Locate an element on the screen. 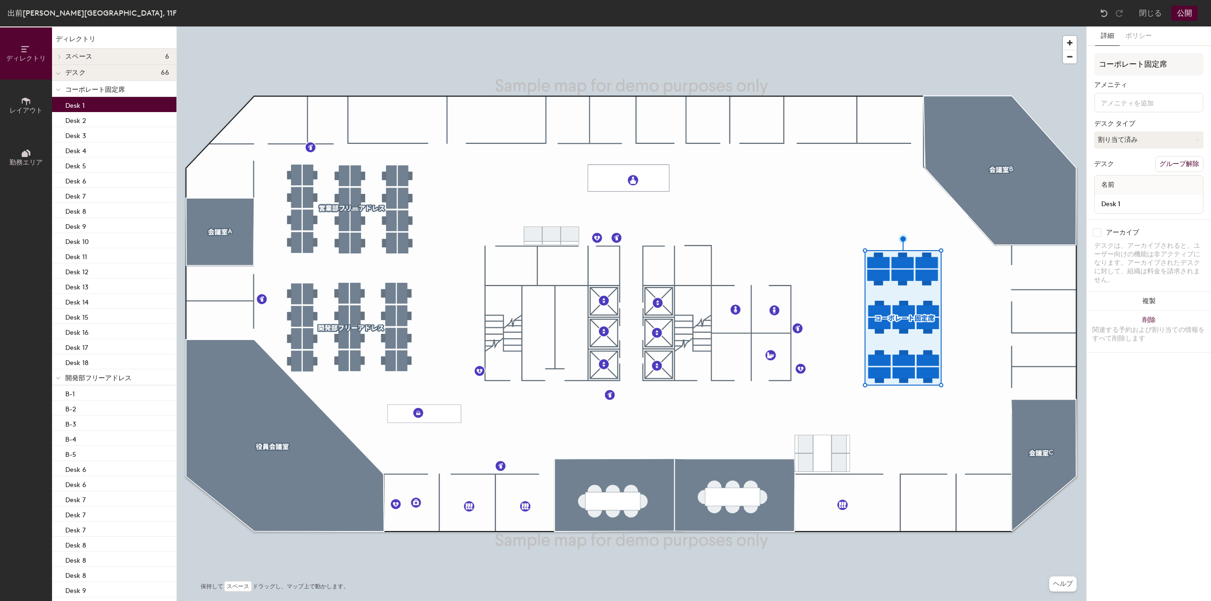  div: 関連する予約および割り当ての情報をすべて削除します is located at coordinates (1149, 335).